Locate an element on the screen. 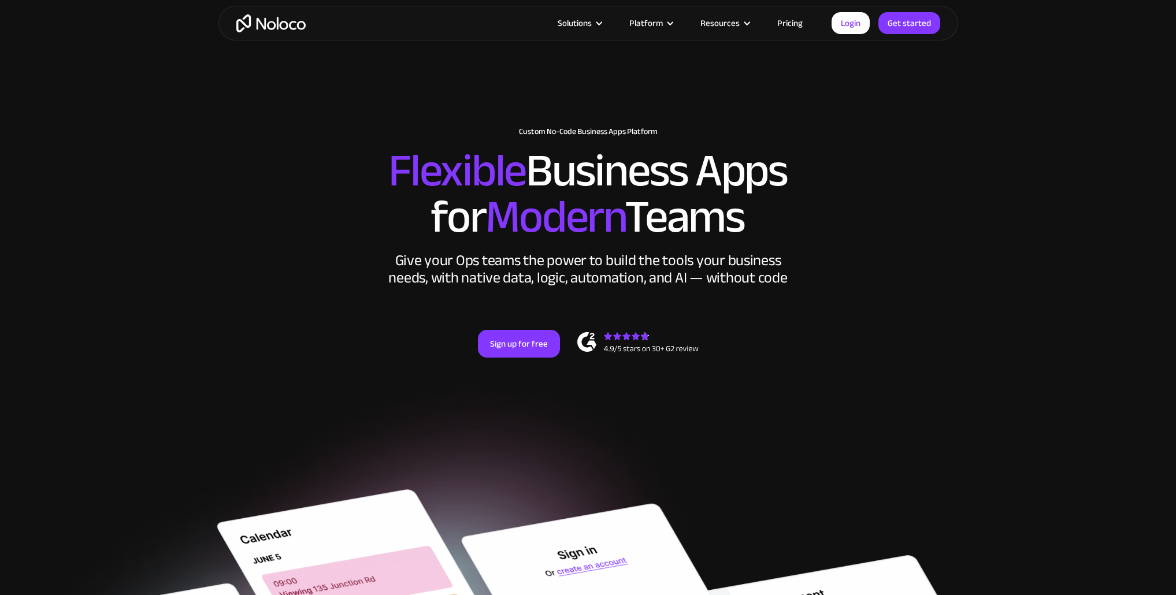 This screenshot has height=595, width=1176. h2: Business Apps for Teams is located at coordinates (588, 194).